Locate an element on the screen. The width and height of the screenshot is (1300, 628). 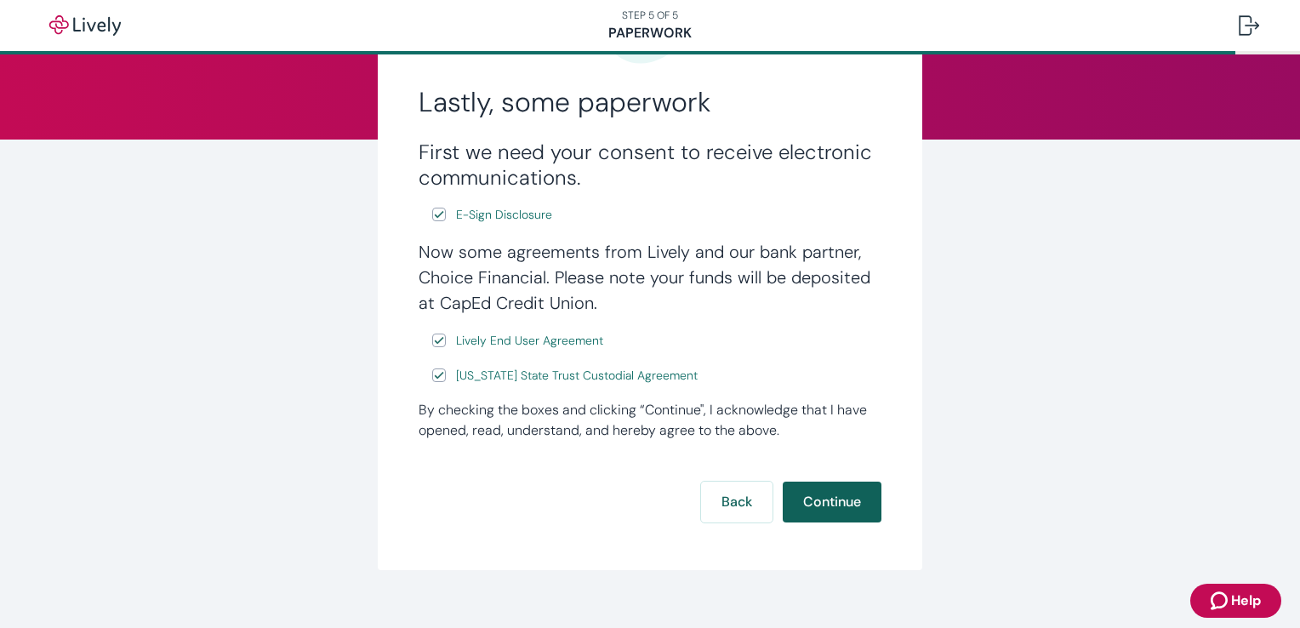
span: E-Sign Disclosure is located at coordinates (504, 214).